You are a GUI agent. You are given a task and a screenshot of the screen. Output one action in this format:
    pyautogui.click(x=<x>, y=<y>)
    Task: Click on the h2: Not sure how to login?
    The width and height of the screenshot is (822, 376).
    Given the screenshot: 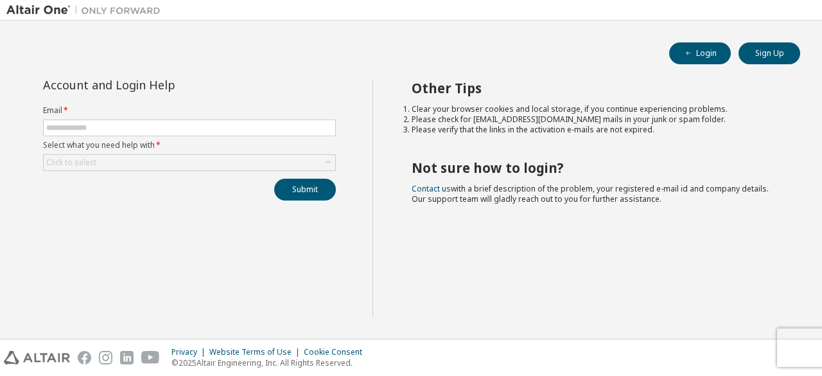 What is the action you would take?
    pyautogui.click(x=595, y=168)
    